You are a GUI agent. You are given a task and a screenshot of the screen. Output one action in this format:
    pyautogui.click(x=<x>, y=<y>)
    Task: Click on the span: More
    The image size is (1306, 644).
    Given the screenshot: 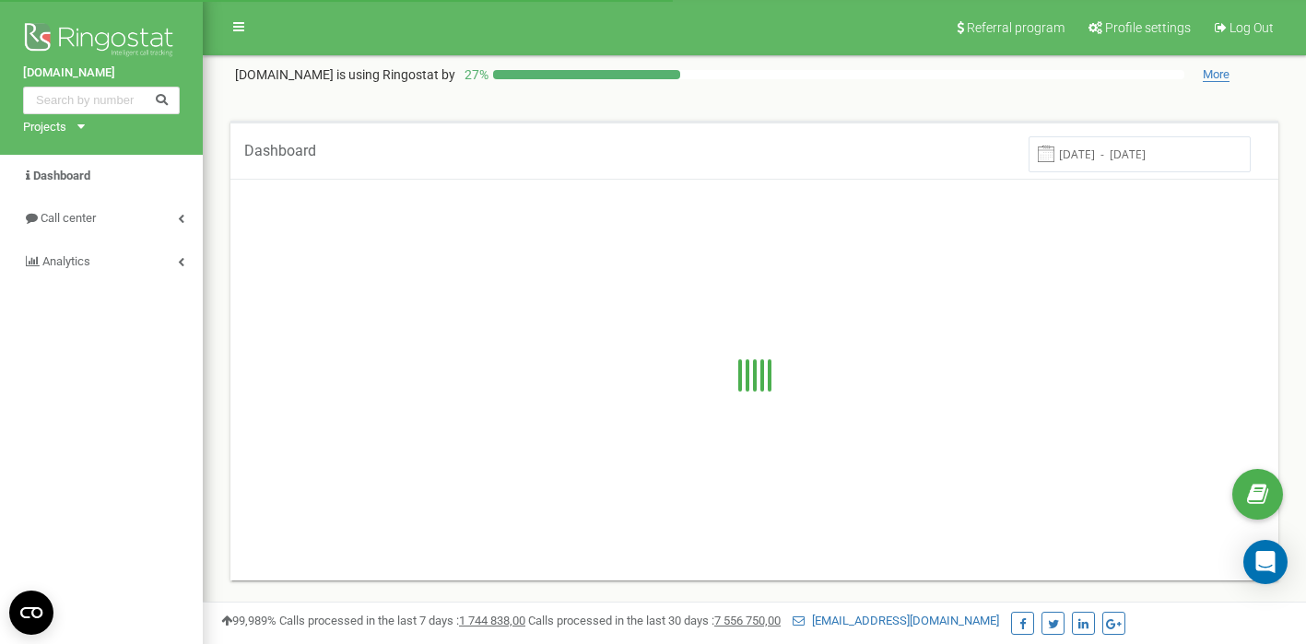 What is the action you would take?
    pyautogui.click(x=1216, y=75)
    